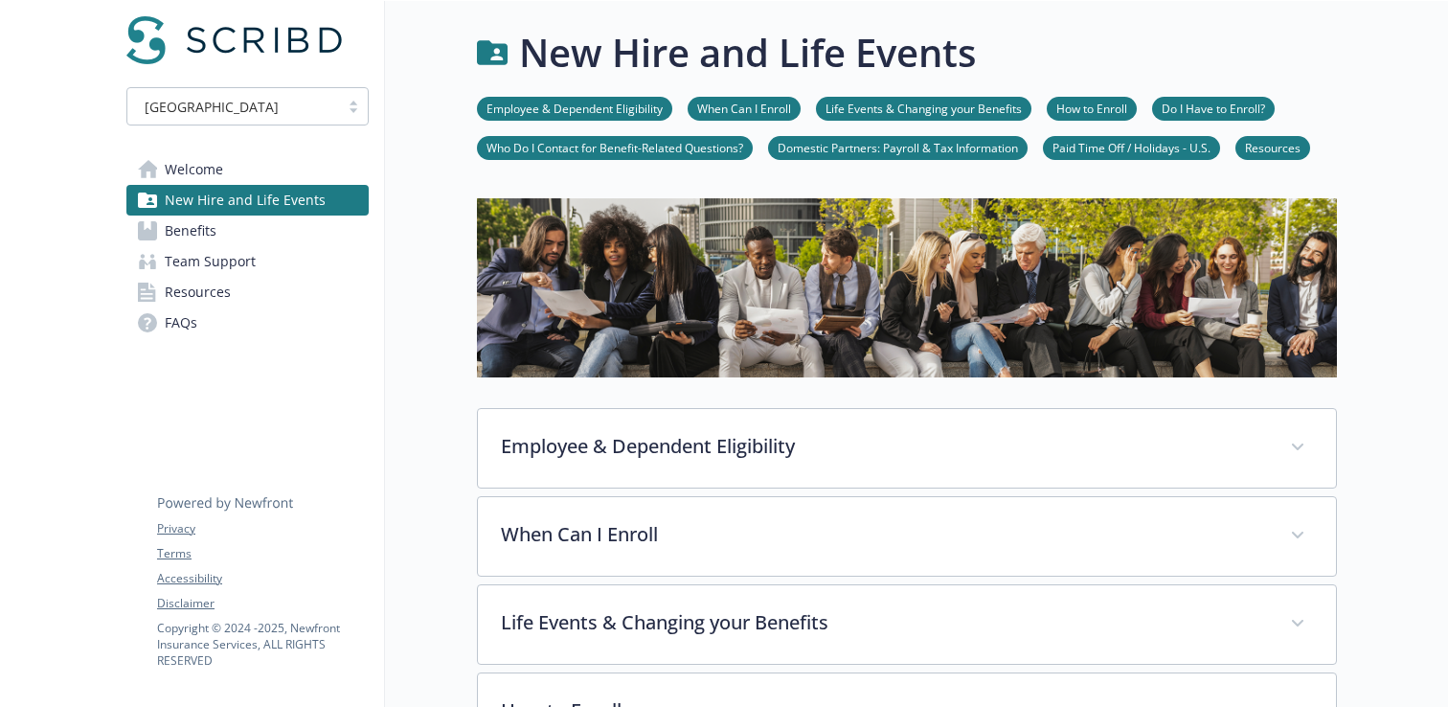  Describe the element at coordinates (884, 623) in the screenshot. I see `p: Life Events & Changing your Benefits` at that location.